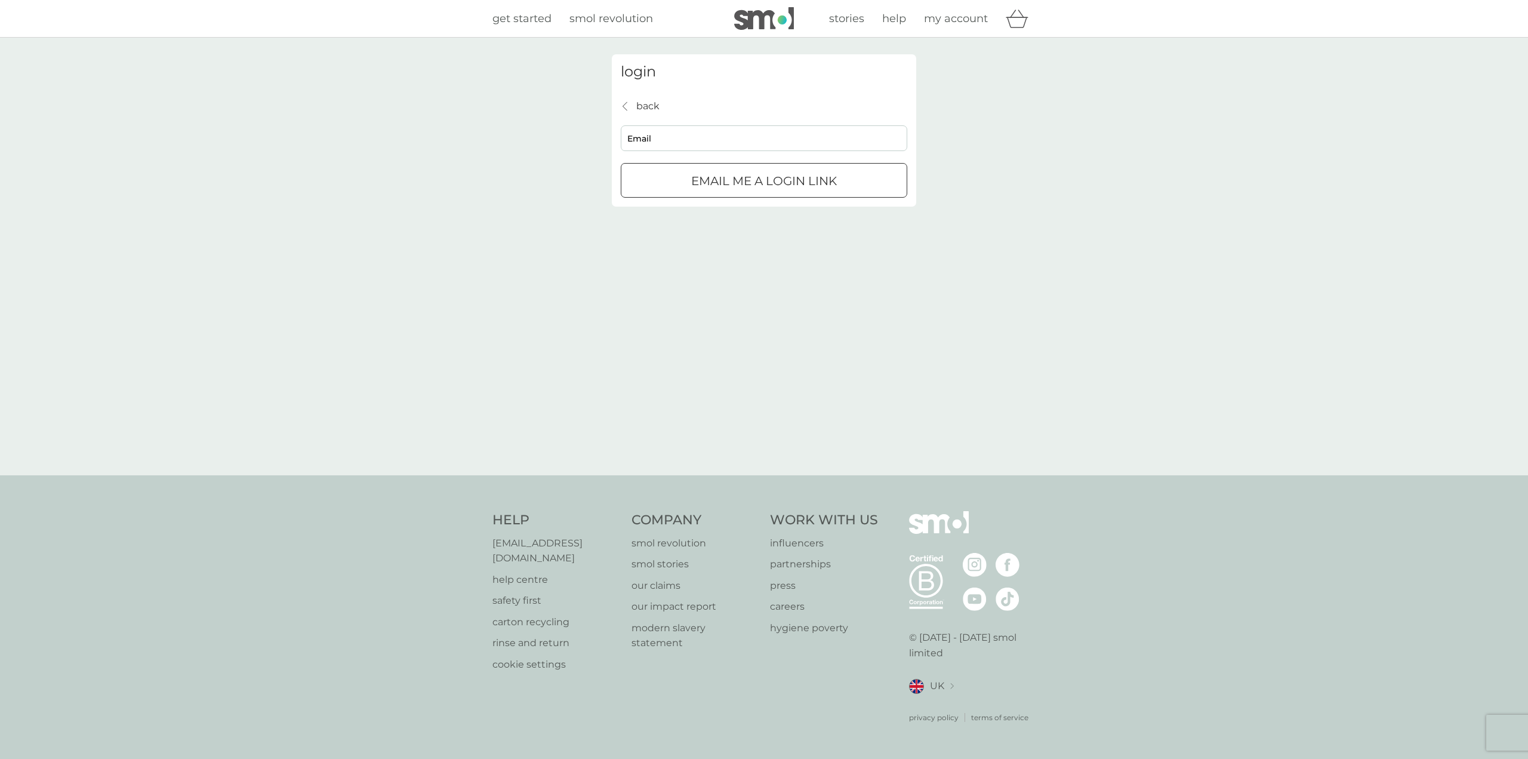  Describe the element at coordinates (824, 564) in the screenshot. I see `a: partnerships` at that location.